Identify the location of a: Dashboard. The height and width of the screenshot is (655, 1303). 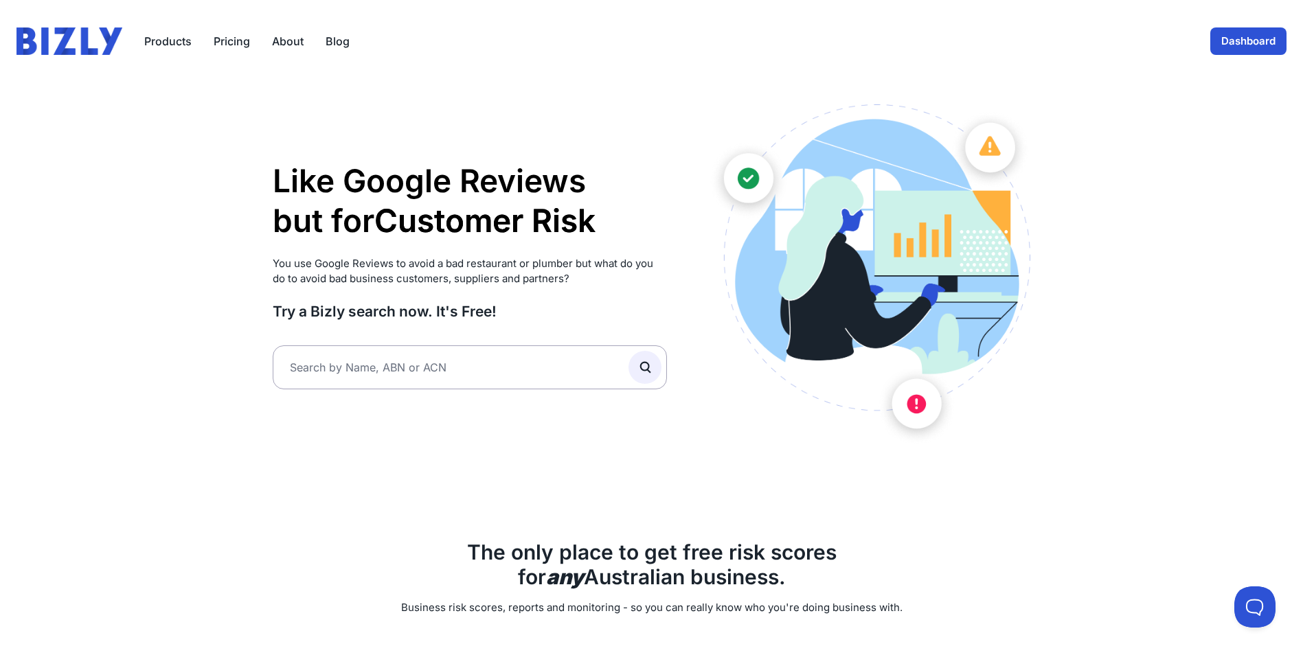
(1248, 41).